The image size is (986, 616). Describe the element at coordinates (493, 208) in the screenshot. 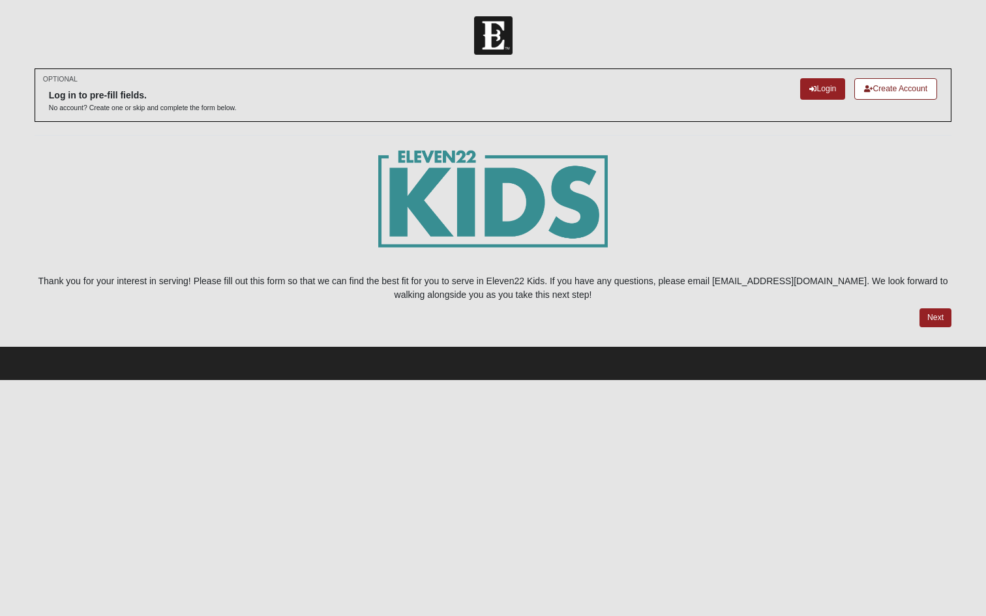

I see `img: E22_kids_logogrn-01.png` at that location.